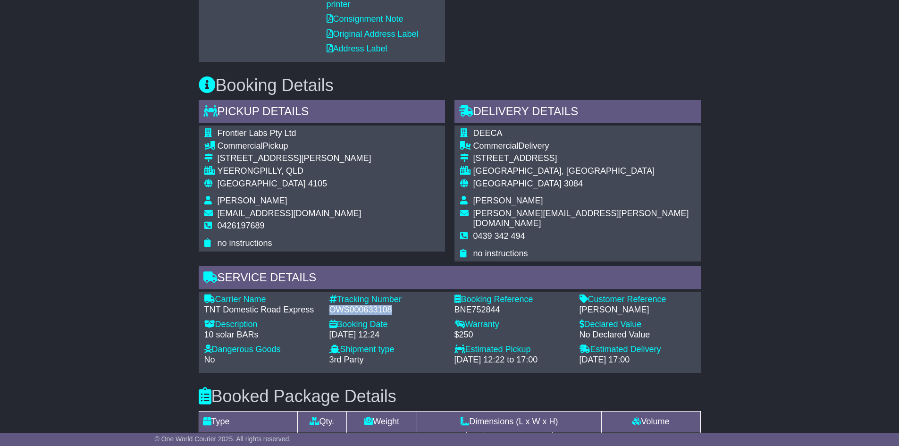  Describe the element at coordinates (322, 113) in the screenshot. I see `div: Pickup Details` at that location.